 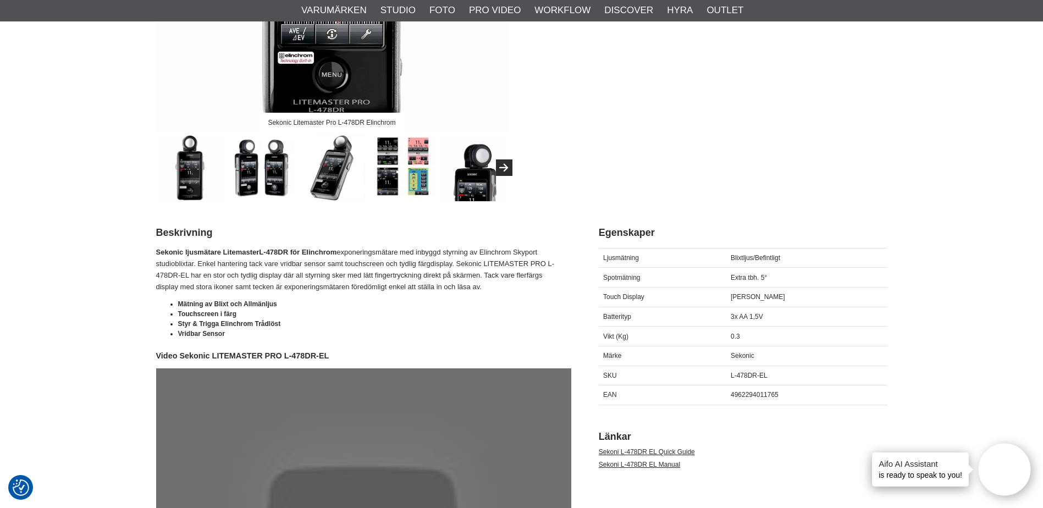 I want to click on span: L-478DR-EL, so click(x=749, y=376).